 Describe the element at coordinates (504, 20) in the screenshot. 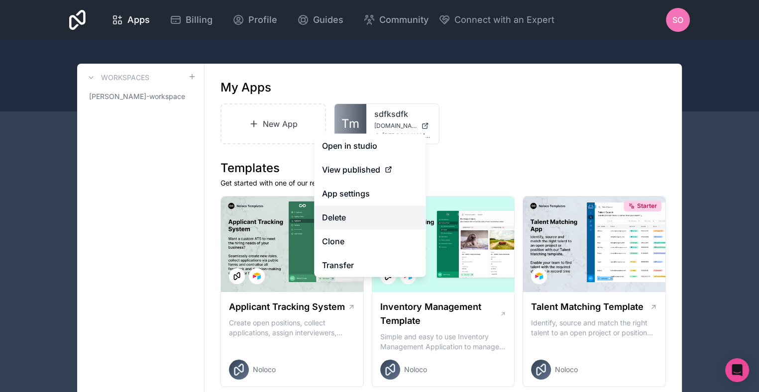

I see `span: Connect with an Expert` at that location.